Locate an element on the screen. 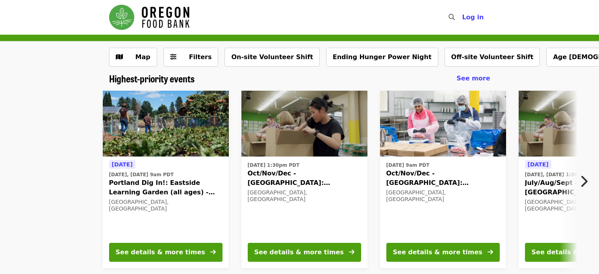 The image size is (599, 274). a: See details for "Portland Dig In!: Eastside Learning Garden (all ages) - Aug/Sept/Oct" is located at coordinates (166, 179).